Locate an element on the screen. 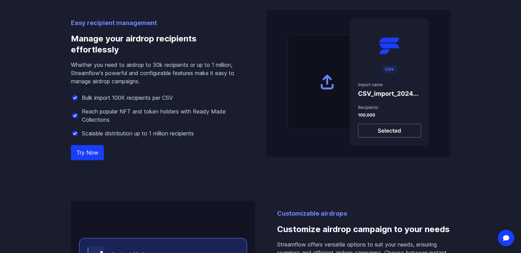 This screenshot has height=253, width=521. img: Manage your airdrop recipients effortlessly is located at coordinates (359, 83).